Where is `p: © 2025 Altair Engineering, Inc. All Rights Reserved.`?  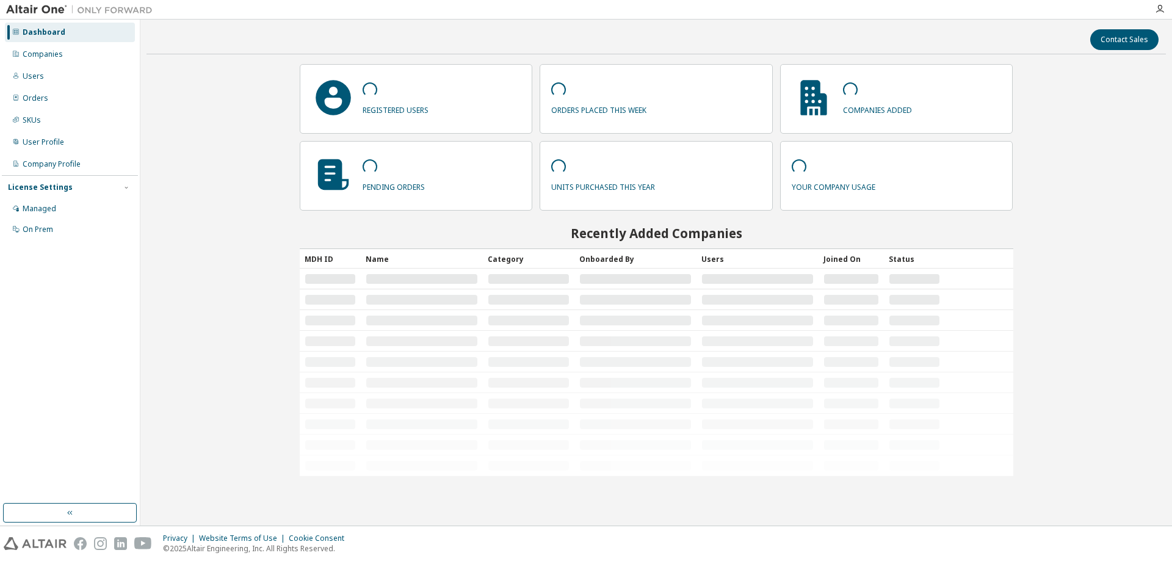
p: © 2025 Altair Engineering, Inc. All Rights Reserved. is located at coordinates (257, 548).